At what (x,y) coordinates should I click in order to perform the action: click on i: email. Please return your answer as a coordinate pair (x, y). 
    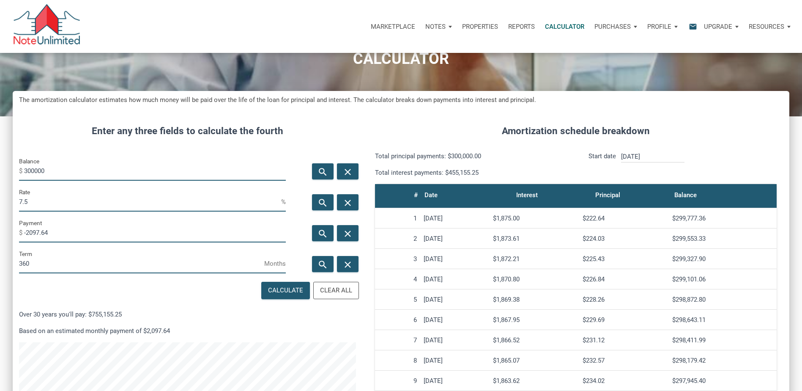
    Looking at the image, I should click on (693, 26).